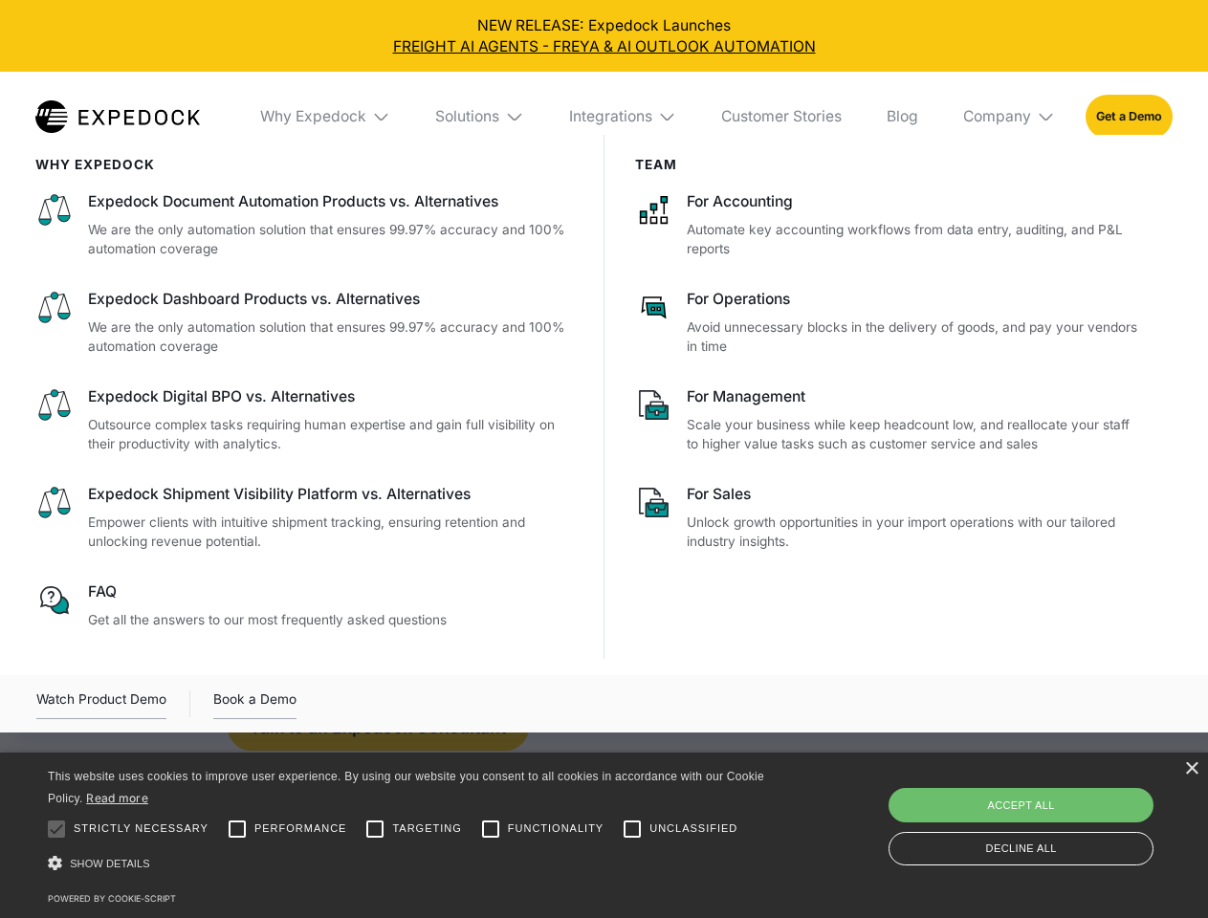  What do you see at coordinates (304, 165) in the screenshot?
I see `div: WHy Expedock` at bounding box center [304, 165].